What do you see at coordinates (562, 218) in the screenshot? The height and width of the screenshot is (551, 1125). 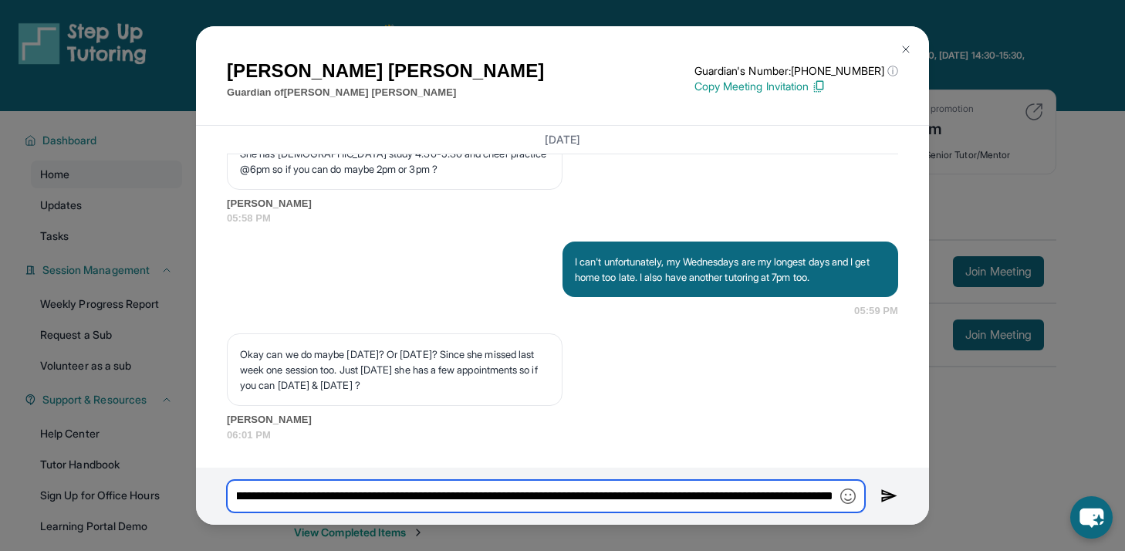 I see `span: 05:58 PM` at bounding box center [562, 218].